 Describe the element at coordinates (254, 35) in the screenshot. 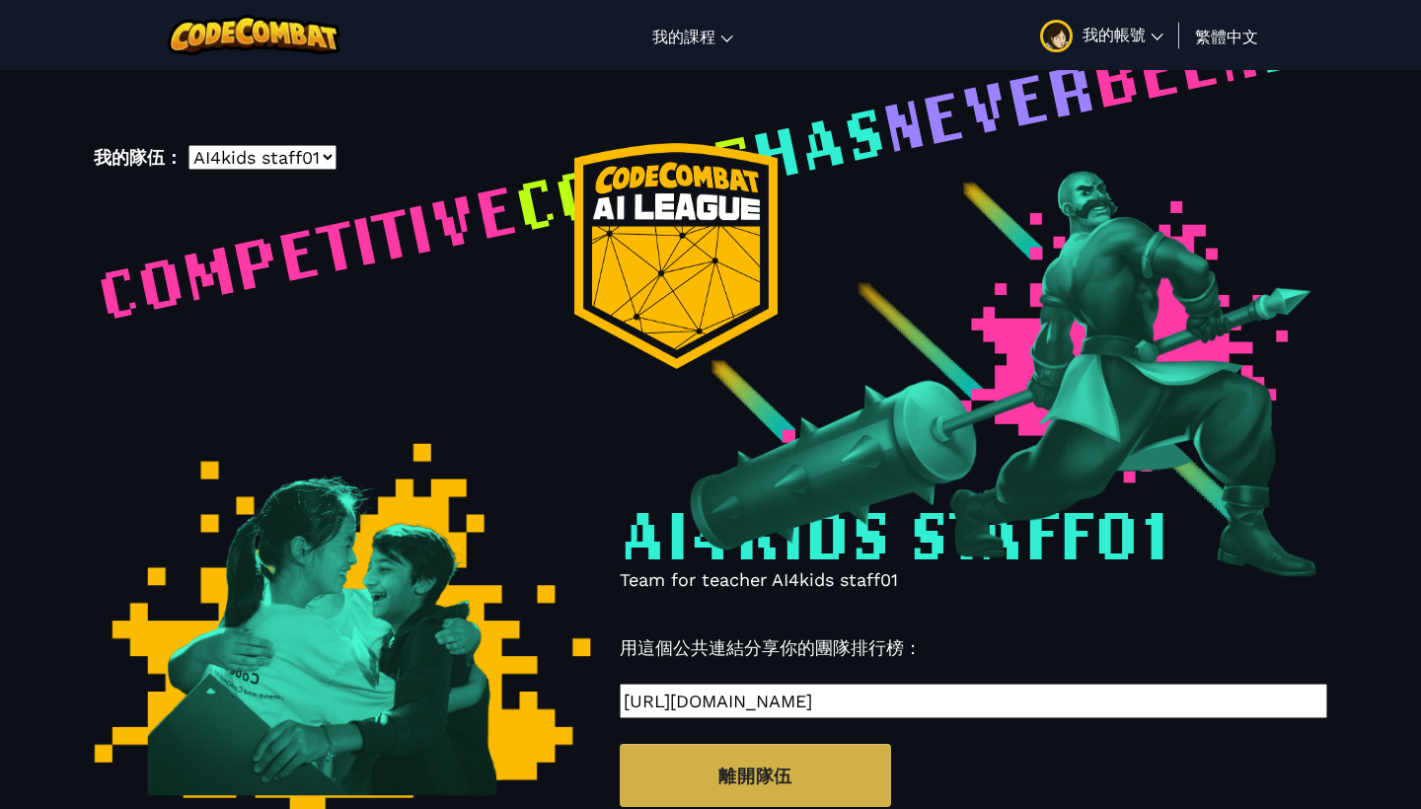

I see `a: CodeCombat logo` at that location.